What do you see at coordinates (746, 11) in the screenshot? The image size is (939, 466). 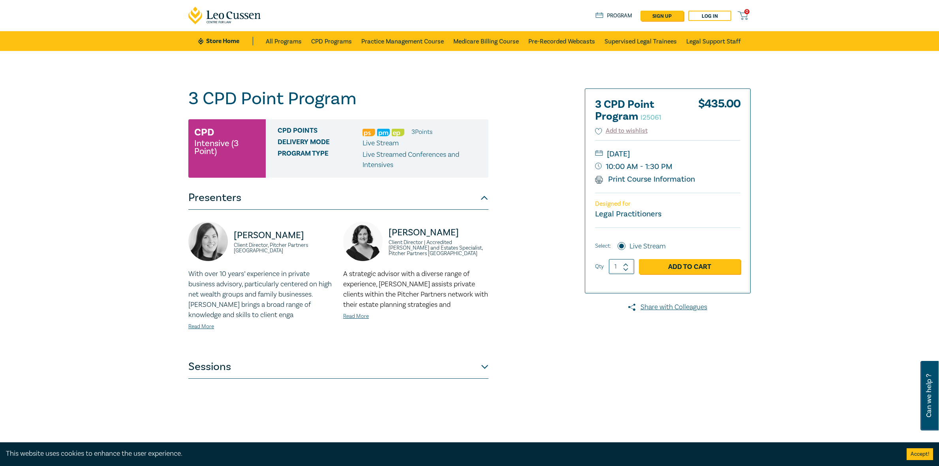 I see `span: 0` at bounding box center [746, 11].